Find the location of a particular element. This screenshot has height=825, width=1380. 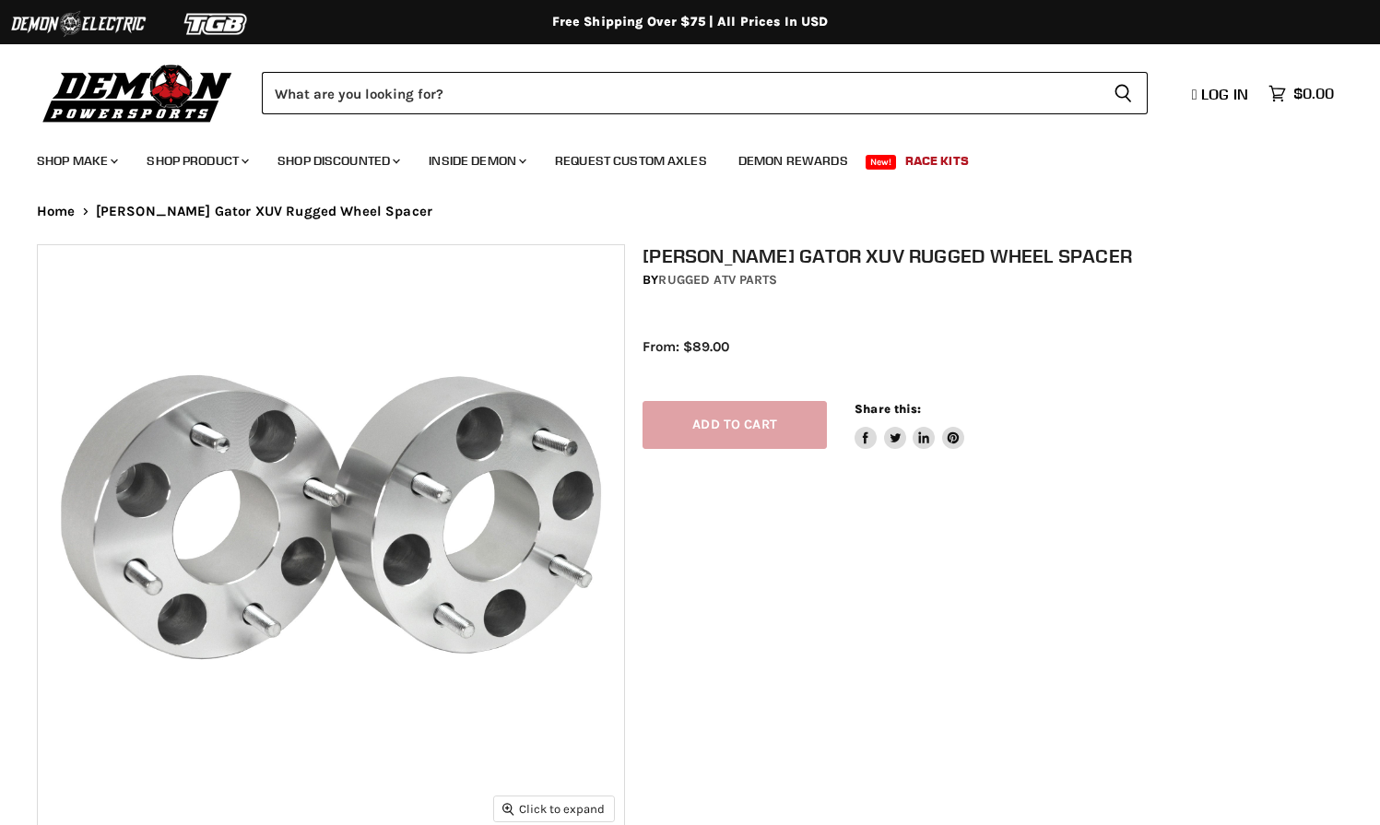

ul: Main menu is located at coordinates (676, 157).